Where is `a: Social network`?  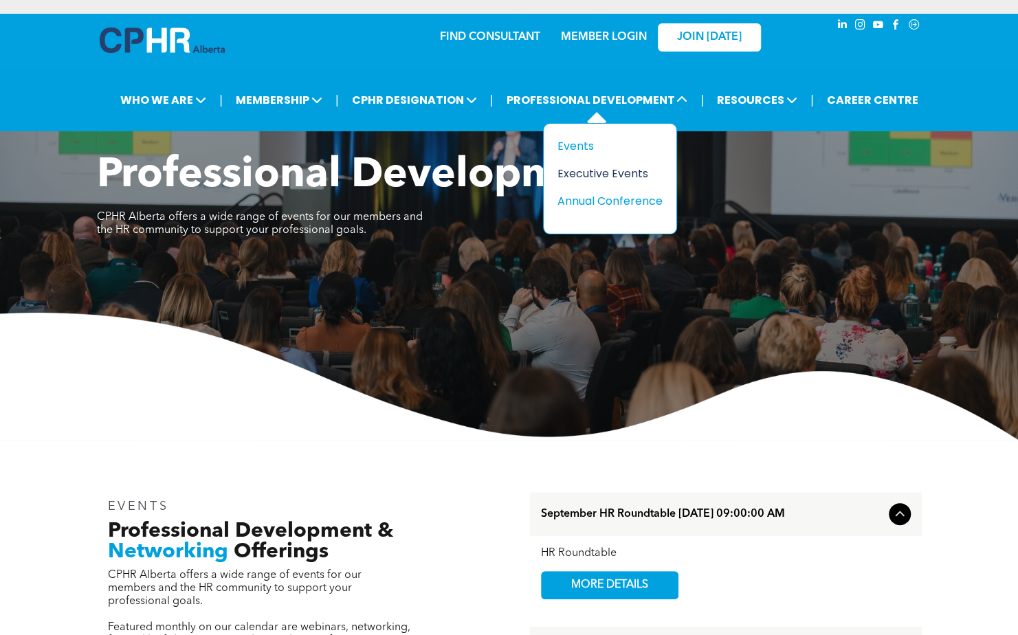 a: Social network is located at coordinates (914, 26).